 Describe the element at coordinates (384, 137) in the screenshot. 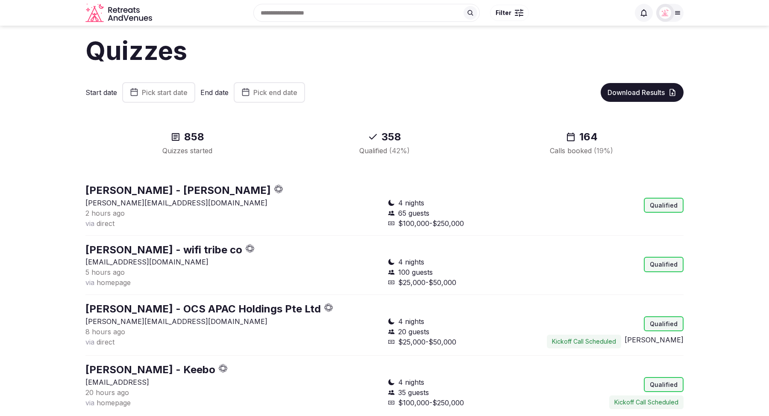

I see `div: 358` at that location.